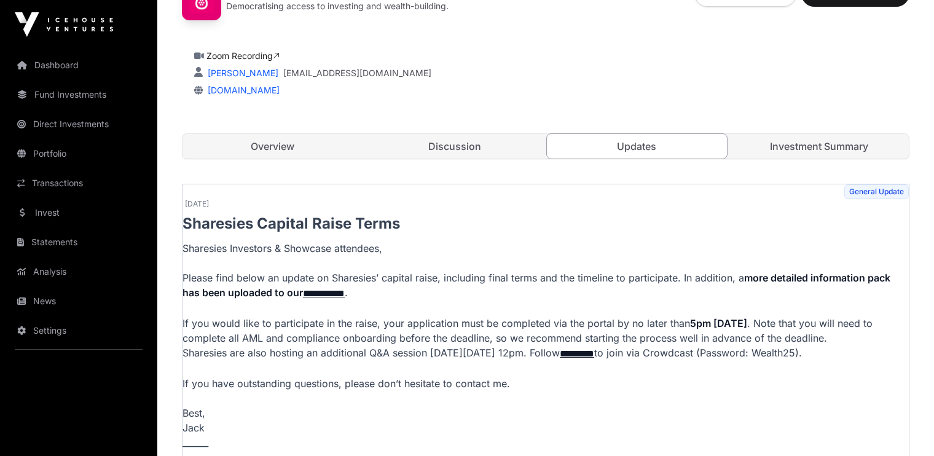  Describe the element at coordinates (79, 154) in the screenshot. I see `a: Portfolio` at that location.